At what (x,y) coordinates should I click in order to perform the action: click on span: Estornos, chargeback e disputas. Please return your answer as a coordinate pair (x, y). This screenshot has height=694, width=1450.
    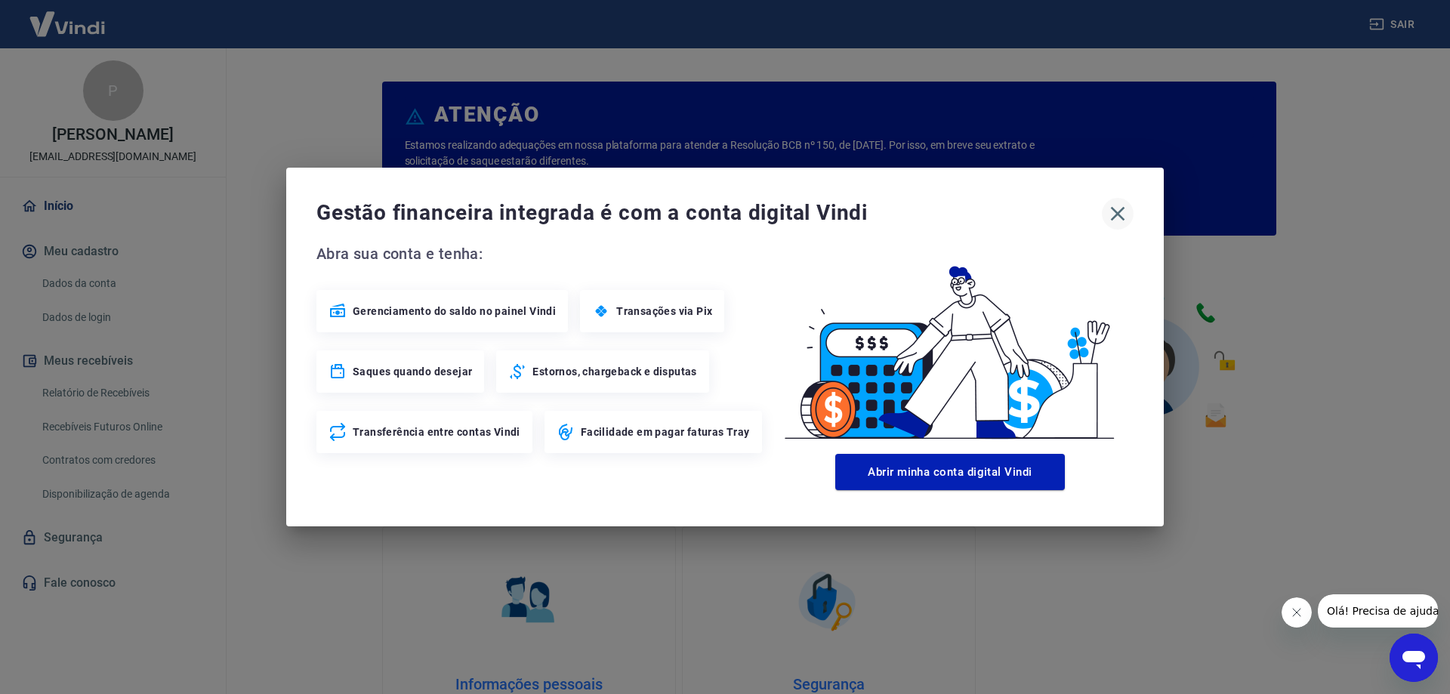
    Looking at the image, I should click on (614, 372).